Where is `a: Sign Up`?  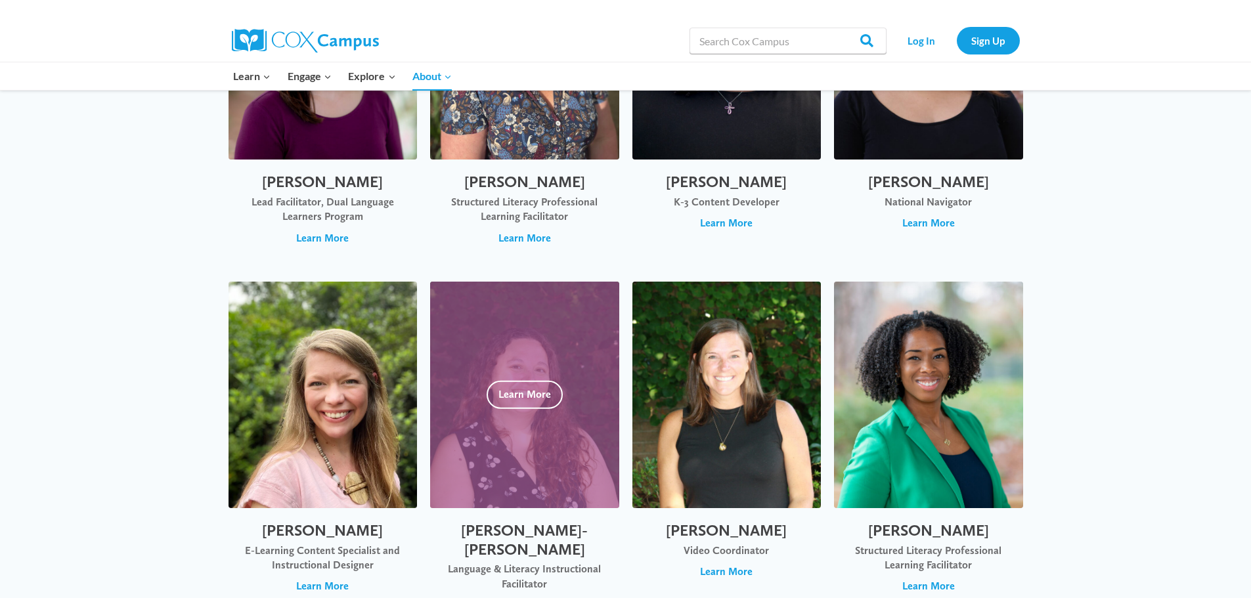
a: Sign Up is located at coordinates (989, 40).